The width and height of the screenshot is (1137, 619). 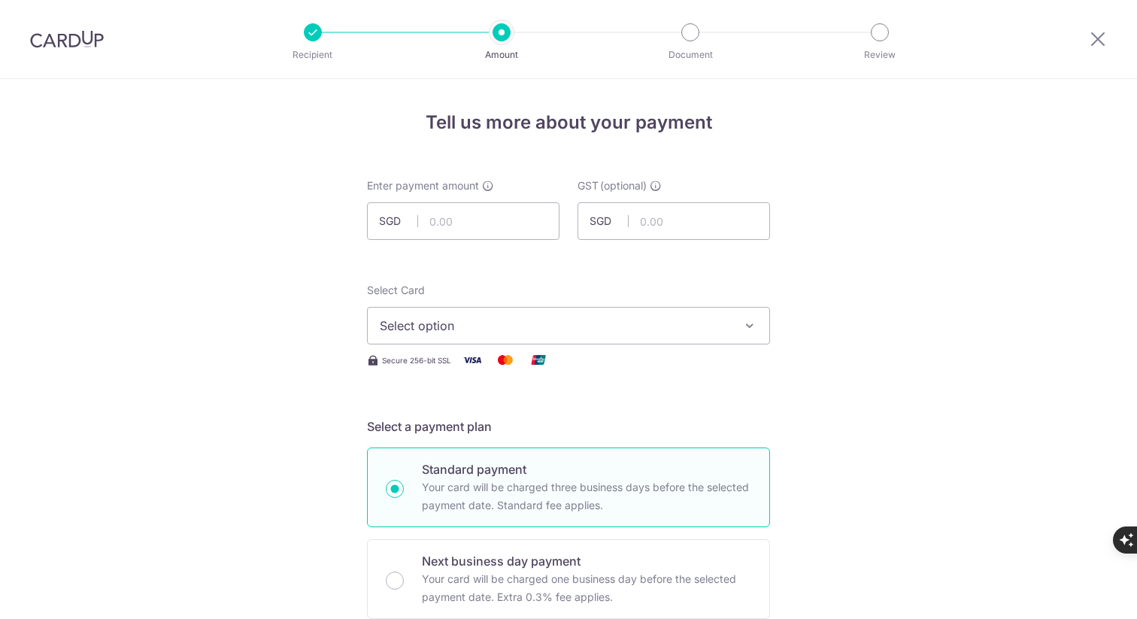 I want to click on h4: Tell us more about your payment, so click(x=569, y=123).